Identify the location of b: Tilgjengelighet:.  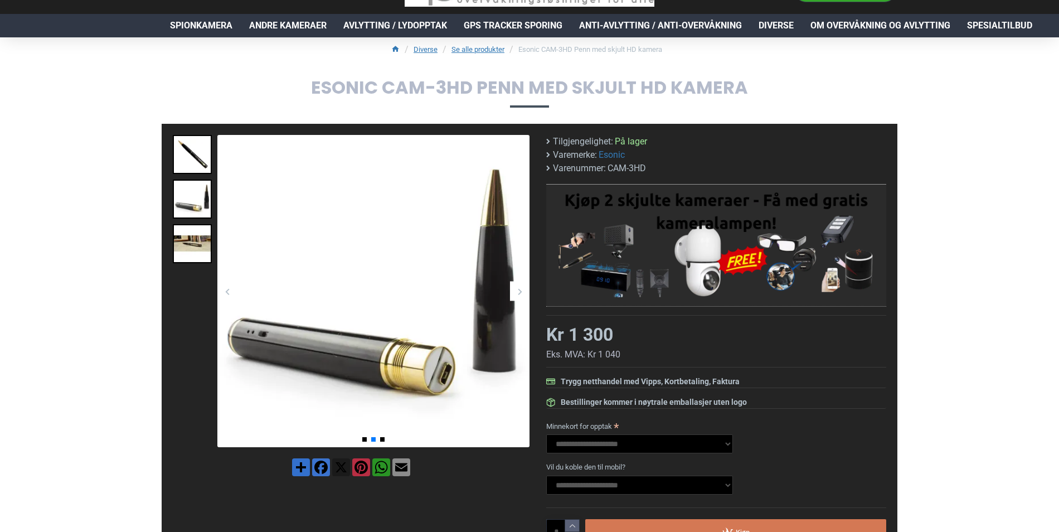
(583, 142).